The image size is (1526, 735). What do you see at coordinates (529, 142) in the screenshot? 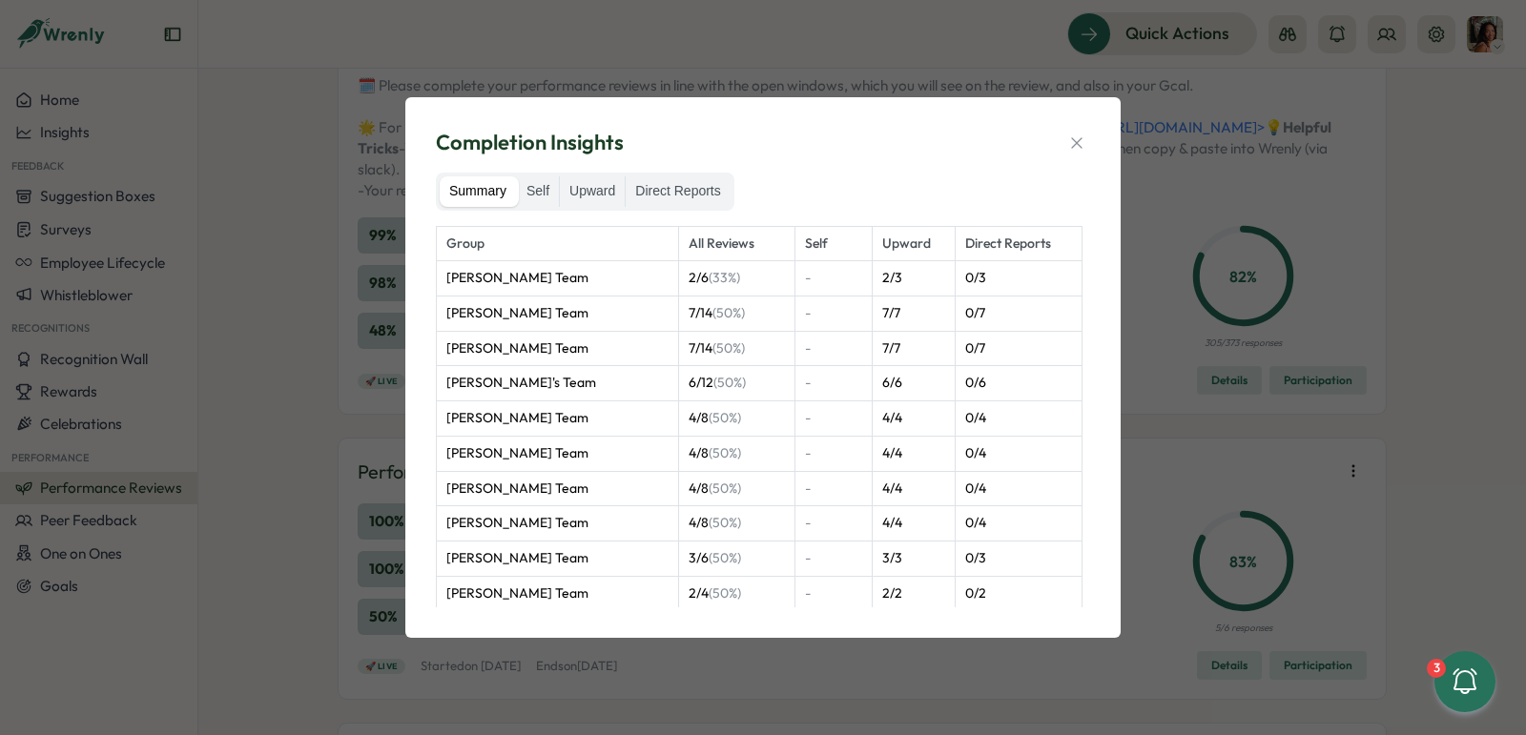
I see `span: Completion Insights` at bounding box center [529, 142].